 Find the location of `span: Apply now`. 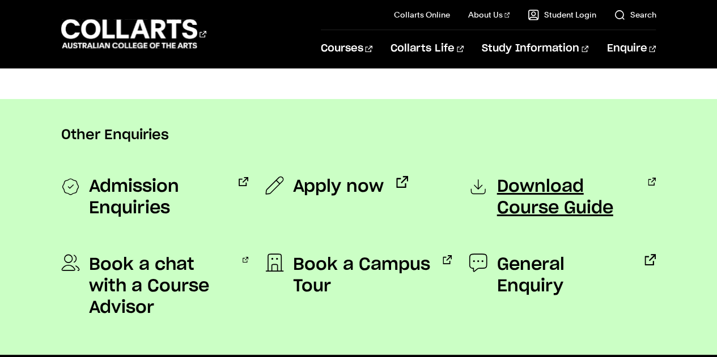

span: Apply now is located at coordinates (338, 187).